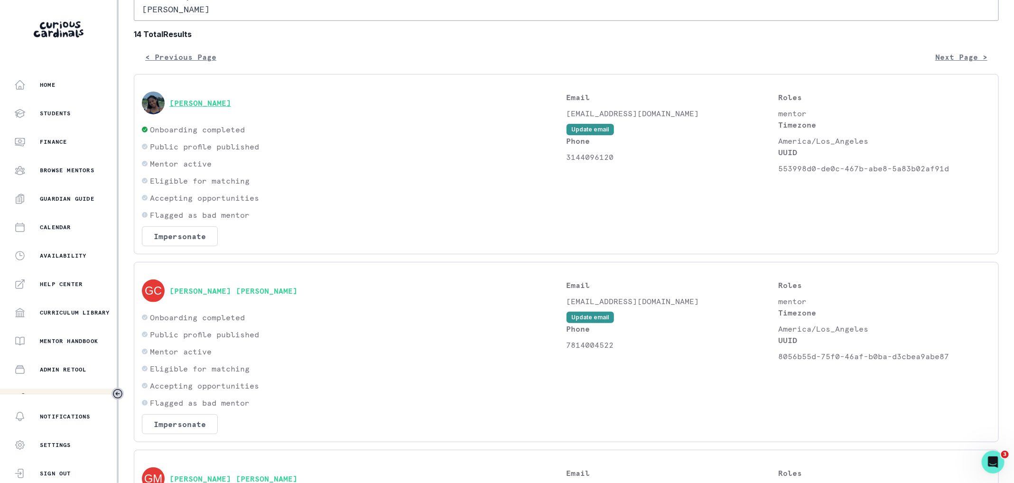 This screenshot has height=483, width=1014. Describe the element at coordinates (884, 168) in the screenshot. I see `p: 553998d0-de0c-467b-abe8-5a83b02af91d` at that location.